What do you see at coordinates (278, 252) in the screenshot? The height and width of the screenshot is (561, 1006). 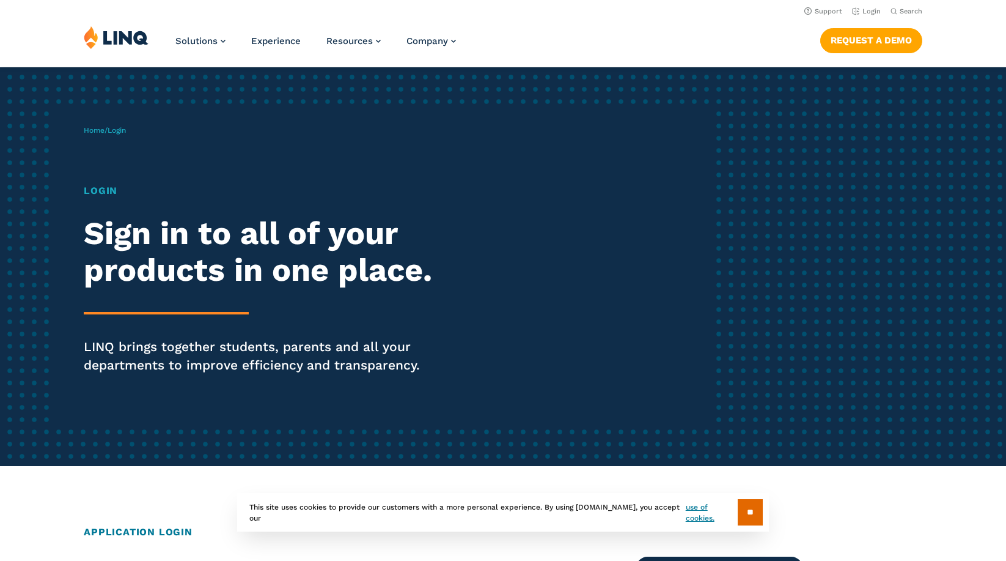 I see `h2: Sign in to all of your products in one place.` at bounding box center [278, 252].